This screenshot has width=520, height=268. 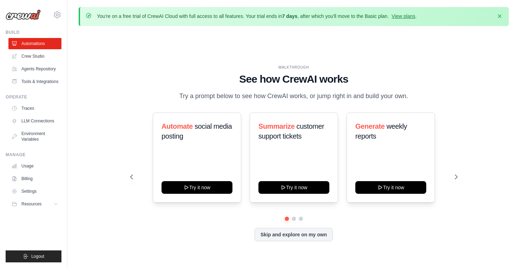 What do you see at coordinates (35, 81) in the screenshot?
I see `a: Tools & Integrations` at bounding box center [35, 81].